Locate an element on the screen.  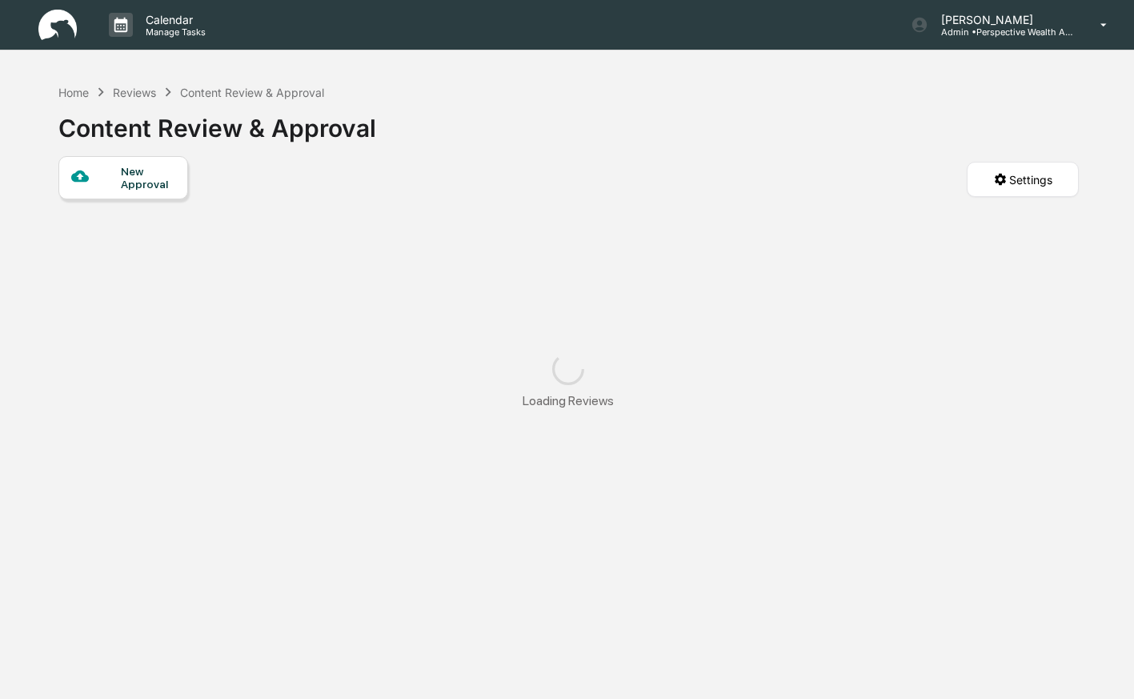
div: Home is located at coordinates (74, 92).